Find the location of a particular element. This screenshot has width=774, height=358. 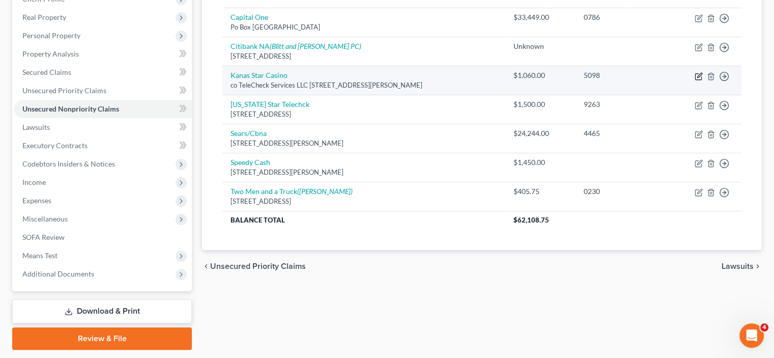

div: 0786 is located at coordinates (621, 17).